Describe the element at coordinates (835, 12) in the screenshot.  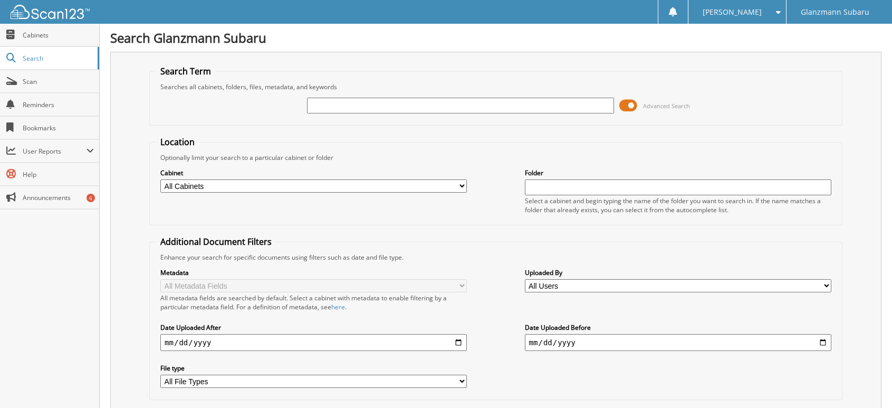
I see `span: Glanzmann Subaru` at that location.